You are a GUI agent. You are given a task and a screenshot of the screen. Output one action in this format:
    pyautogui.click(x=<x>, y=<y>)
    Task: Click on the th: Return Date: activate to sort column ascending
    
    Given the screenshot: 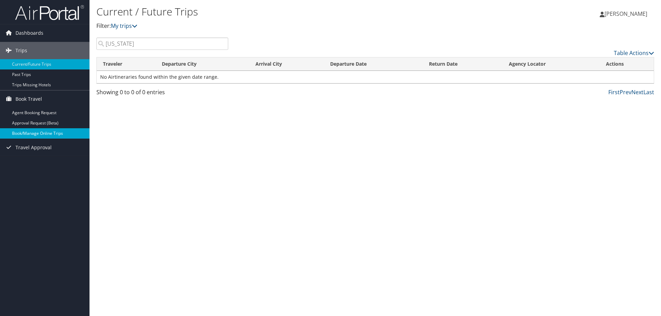 What is the action you would take?
    pyautogui.click(x=463, y=64)
    